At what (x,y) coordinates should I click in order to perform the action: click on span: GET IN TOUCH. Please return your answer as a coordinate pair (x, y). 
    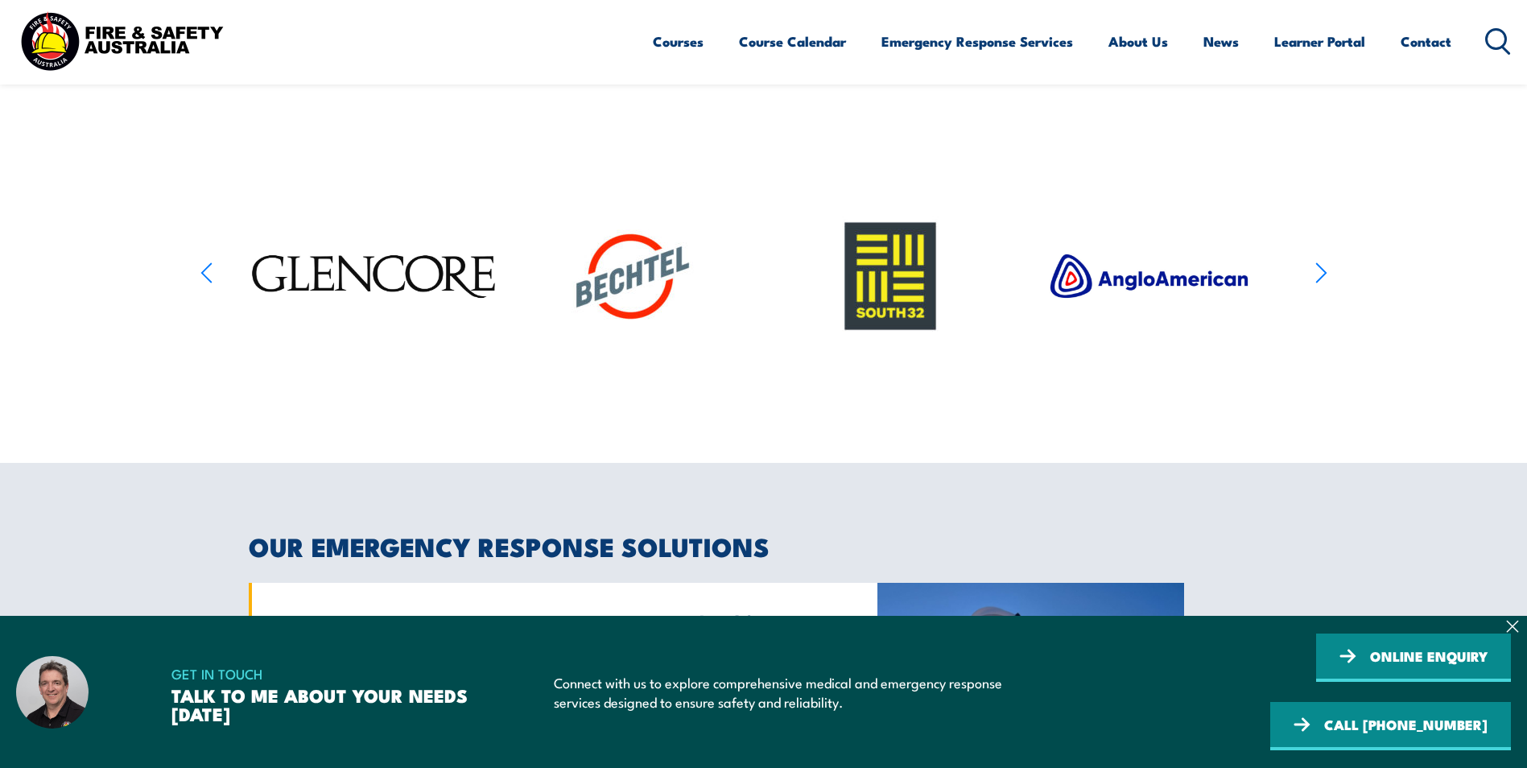
    Looking at the image, I should click on (329, 674).